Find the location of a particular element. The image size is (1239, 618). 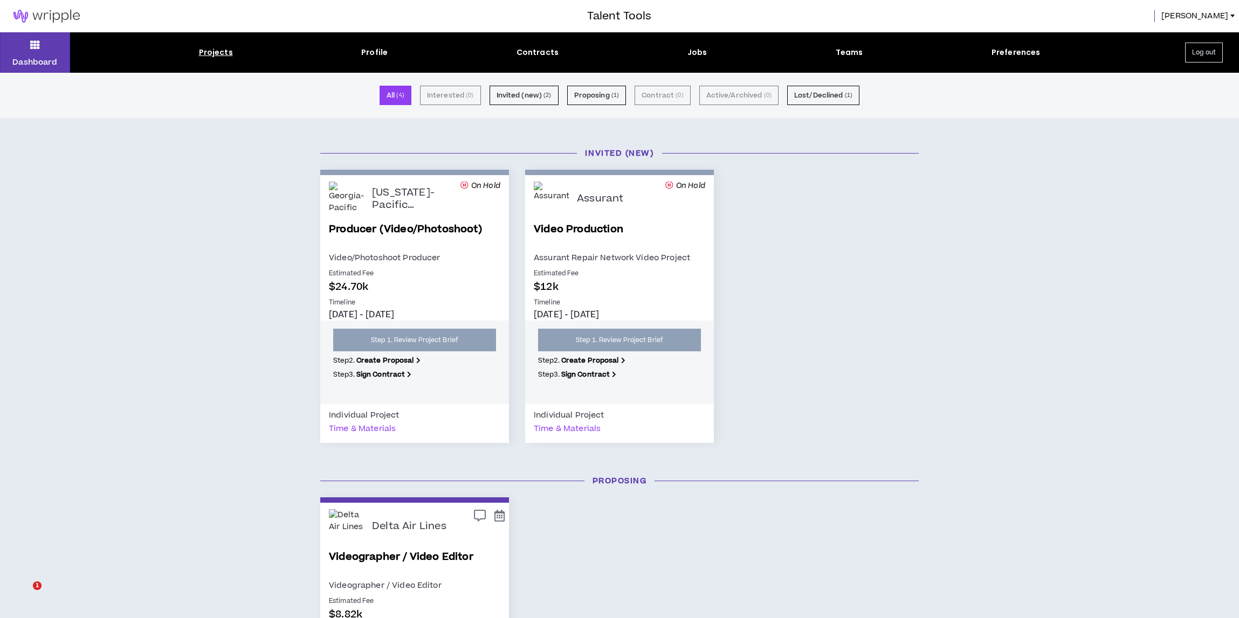

button: Invited (new) (2) is located at coordinates (524, 95).